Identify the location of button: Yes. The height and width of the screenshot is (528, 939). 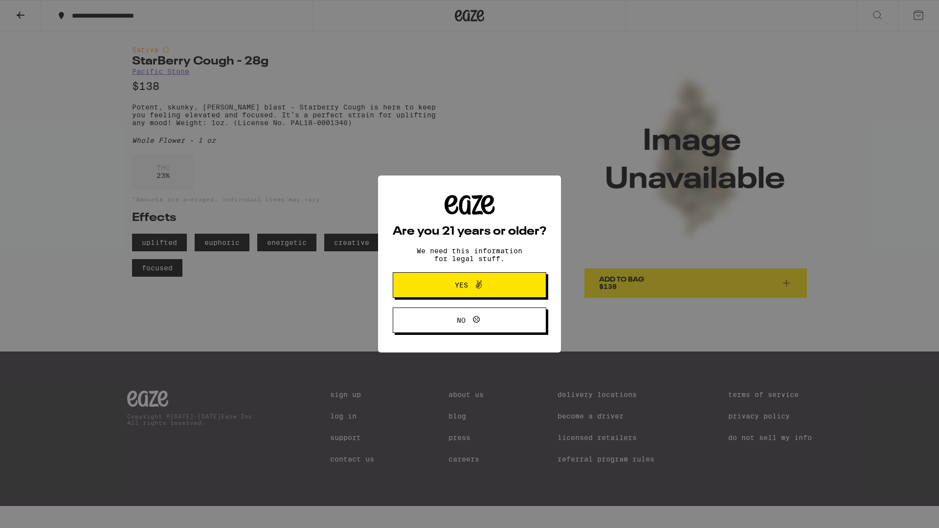
(469, 285).